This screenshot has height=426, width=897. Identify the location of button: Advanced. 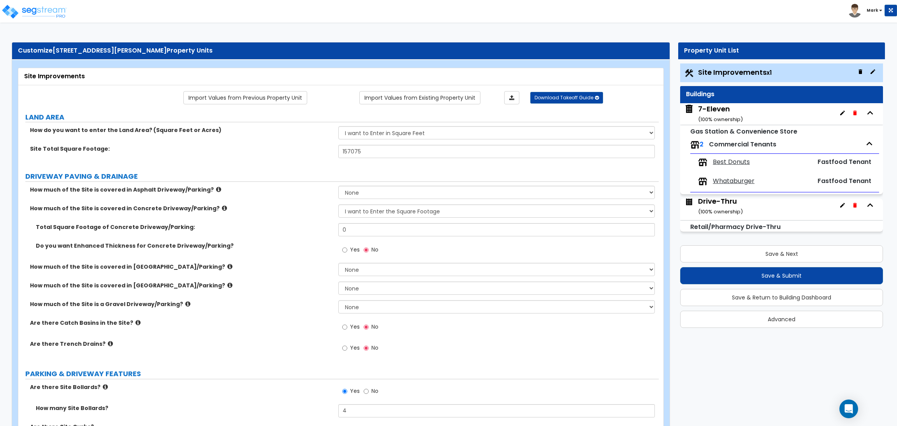
(781, 319).